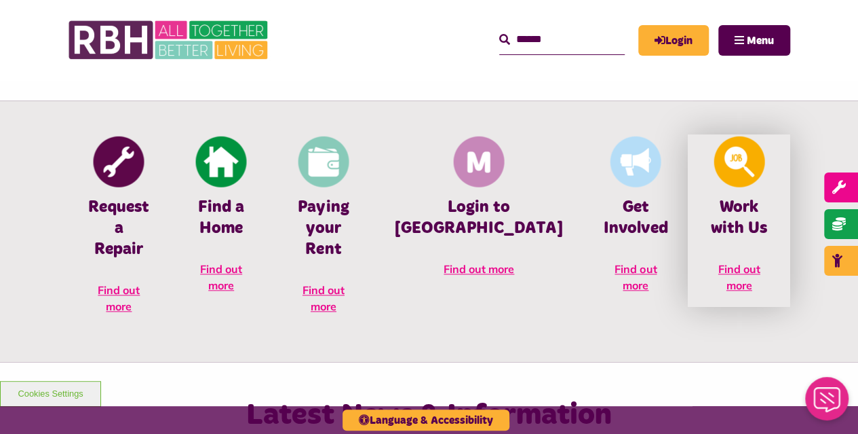  I want to click on a: Get Involved Get Involved Find out more, so click(636, 220).